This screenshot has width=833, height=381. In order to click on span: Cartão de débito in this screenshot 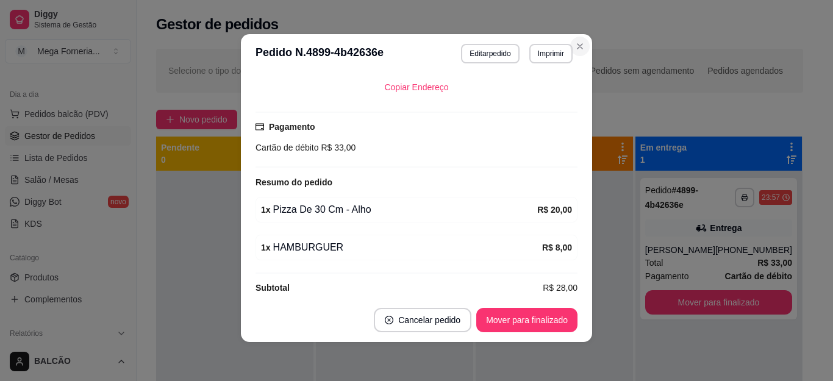, I will do `click(287, 148)`.